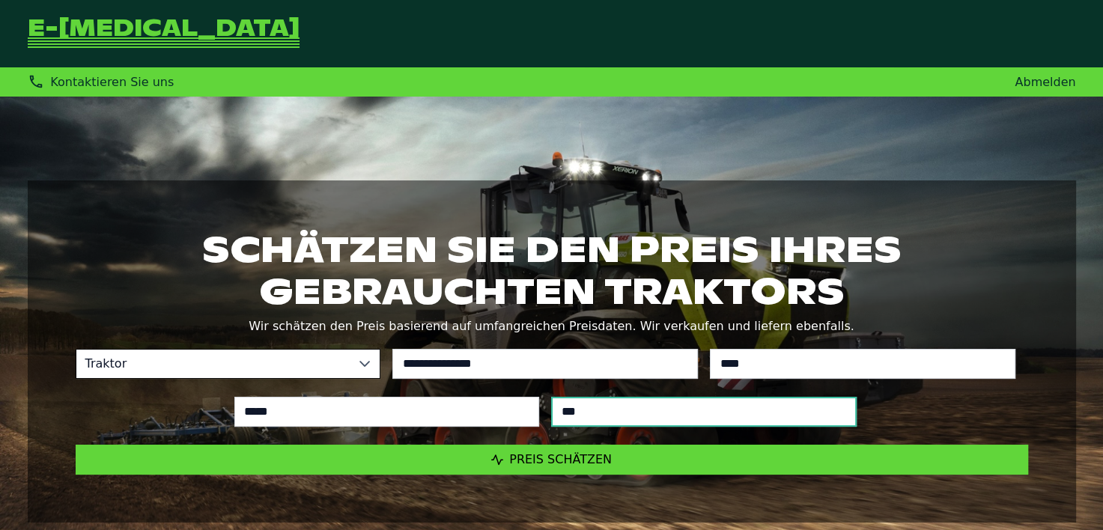 The image size is (1103, 530). What do you see at coordinates (552, 460) in the screenshot?
I see `button: Preis schätzen` at bounding box center [552, 460].